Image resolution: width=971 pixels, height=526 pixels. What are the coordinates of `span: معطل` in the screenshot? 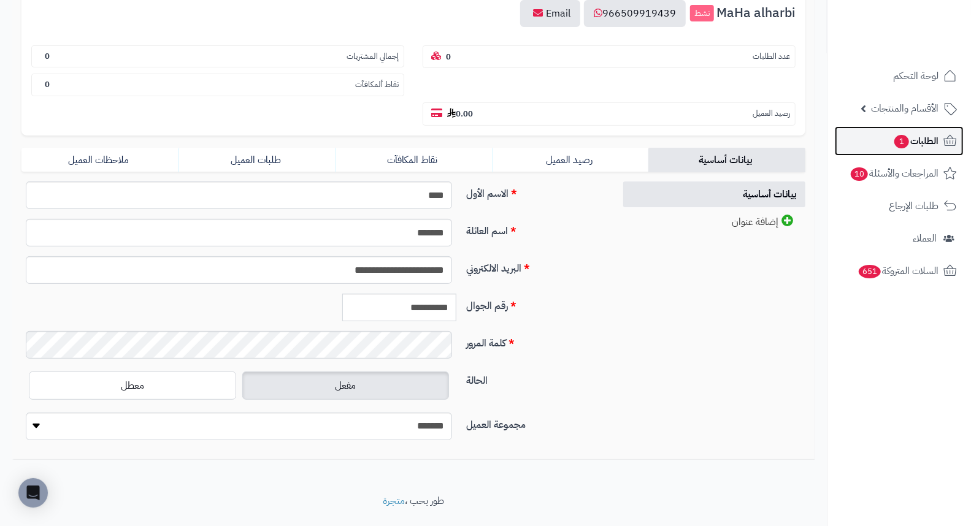 It's located at (132, 386).